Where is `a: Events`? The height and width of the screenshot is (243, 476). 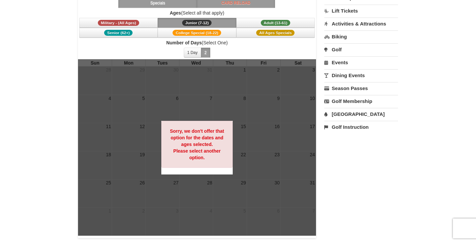
a: Events is located at coordinates (361, 62).